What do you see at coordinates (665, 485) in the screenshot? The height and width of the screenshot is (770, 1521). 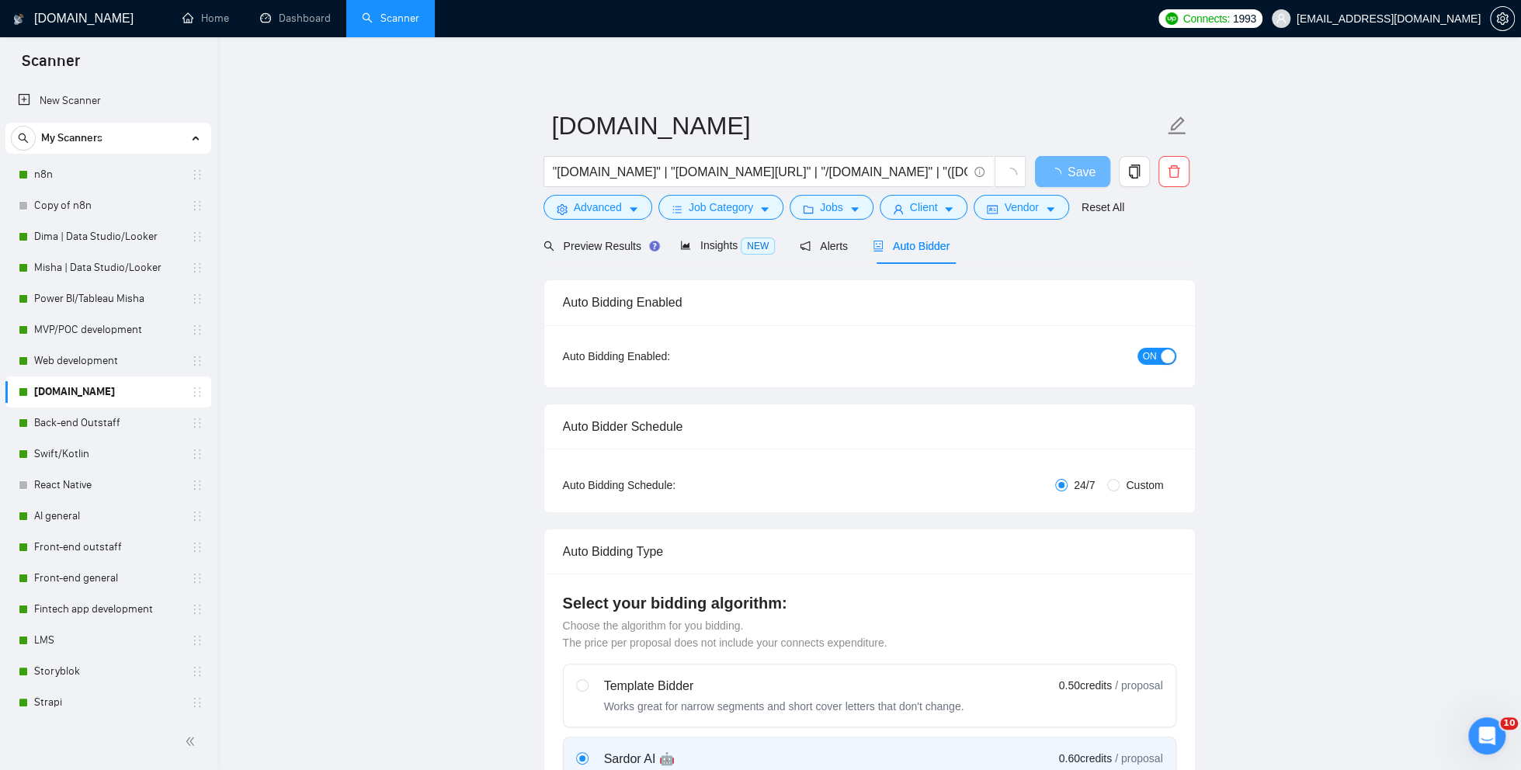 I see `div: Auto Bidding Schedule:` at bounding box center [665, 485].